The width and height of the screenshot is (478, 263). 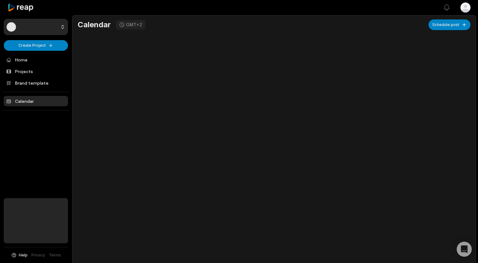 What do you see at coordinates (36, 45) in the screenshot?
I see `button: Create Project` at bounding box center [36, 45].